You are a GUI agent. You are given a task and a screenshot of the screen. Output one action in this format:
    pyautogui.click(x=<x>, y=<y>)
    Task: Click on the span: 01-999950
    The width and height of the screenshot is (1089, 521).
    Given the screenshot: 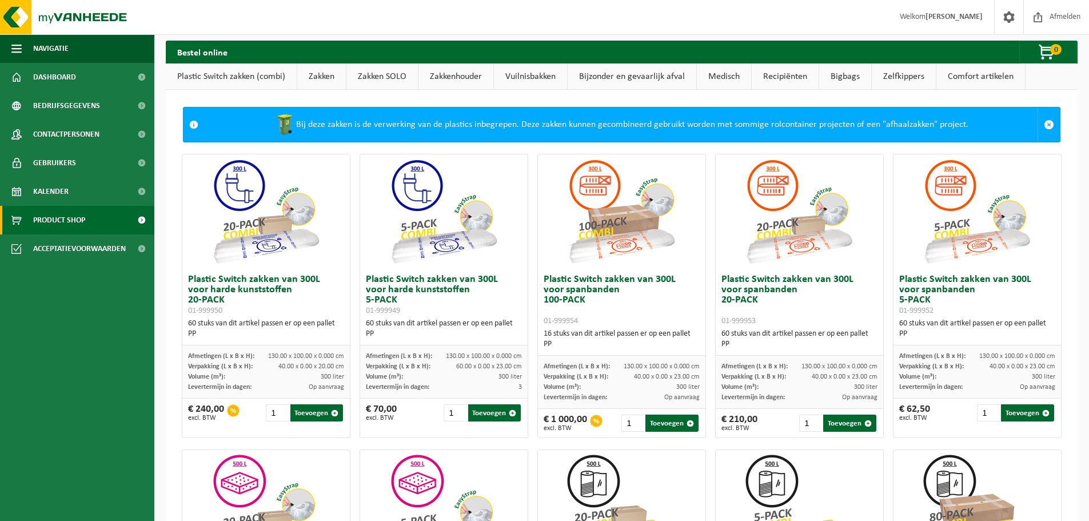 What is the action you would take?
    pyautogui.click(x=205, y=310)
    